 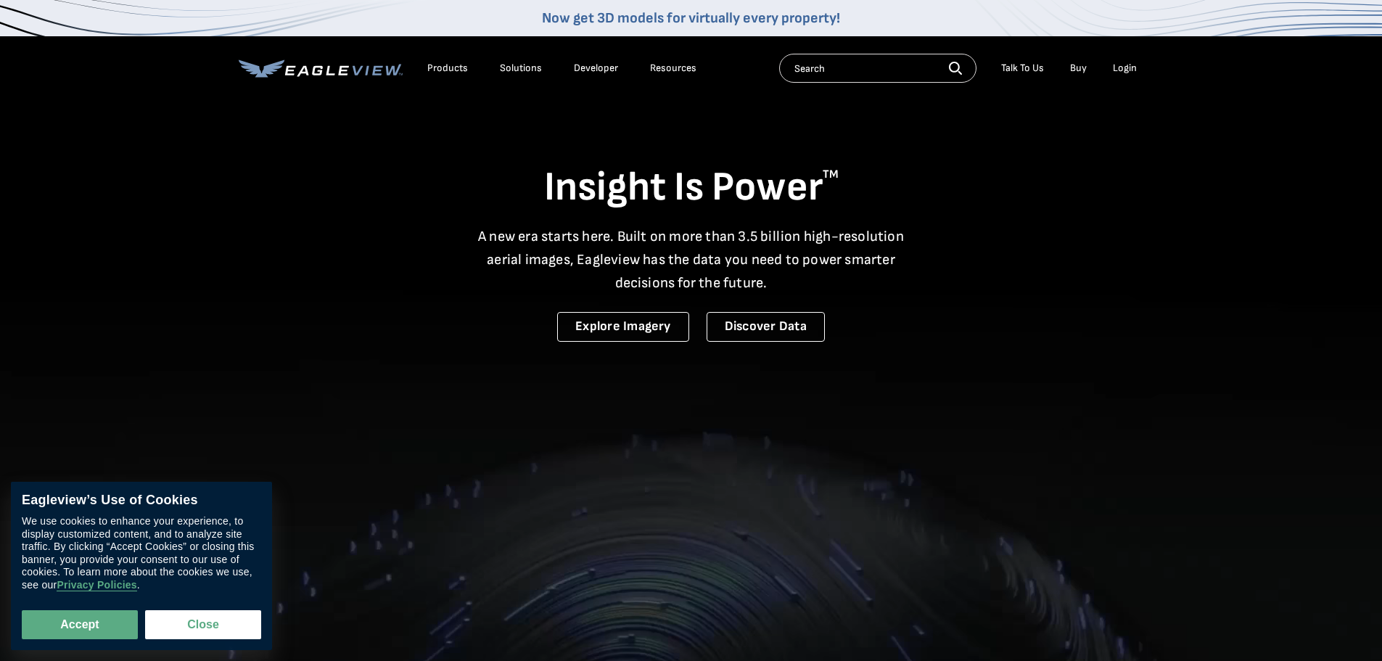 What do you see at coordinates (623, 326) in the screenshot?
I see `a: Explore Imagery` at bounding box center [623, 326].